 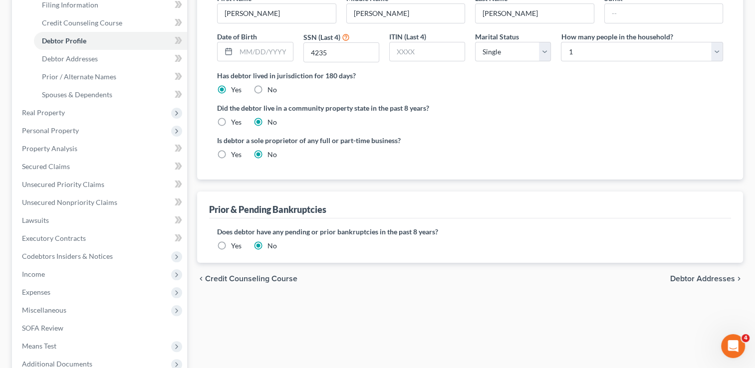 I want to click on a: Spouses & Dependents, so click(x=110, y=95).